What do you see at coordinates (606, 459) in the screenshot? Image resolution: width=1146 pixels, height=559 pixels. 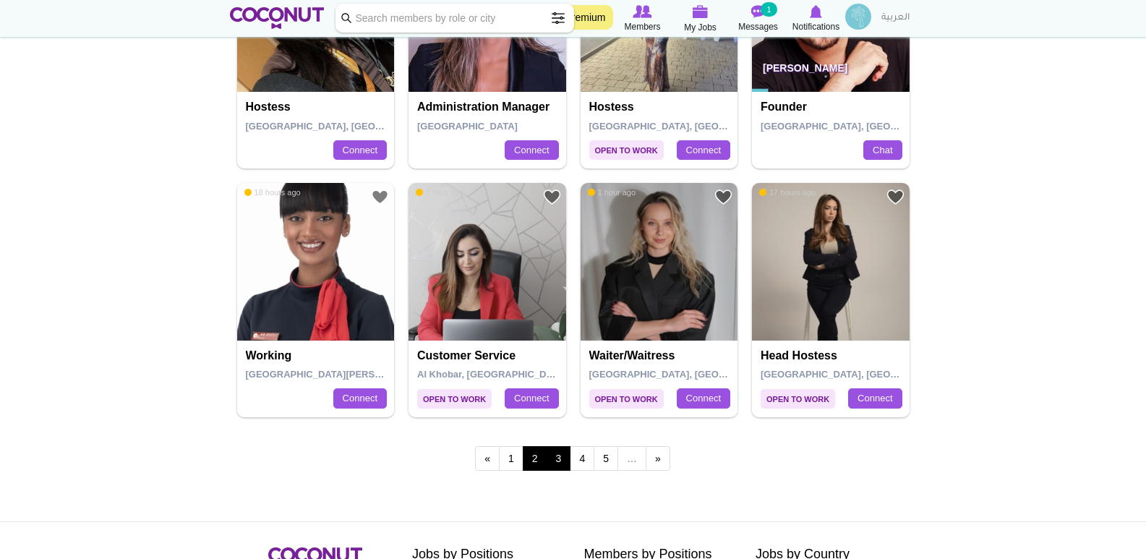 I see `a: 5` at bounding box center [606, 459].